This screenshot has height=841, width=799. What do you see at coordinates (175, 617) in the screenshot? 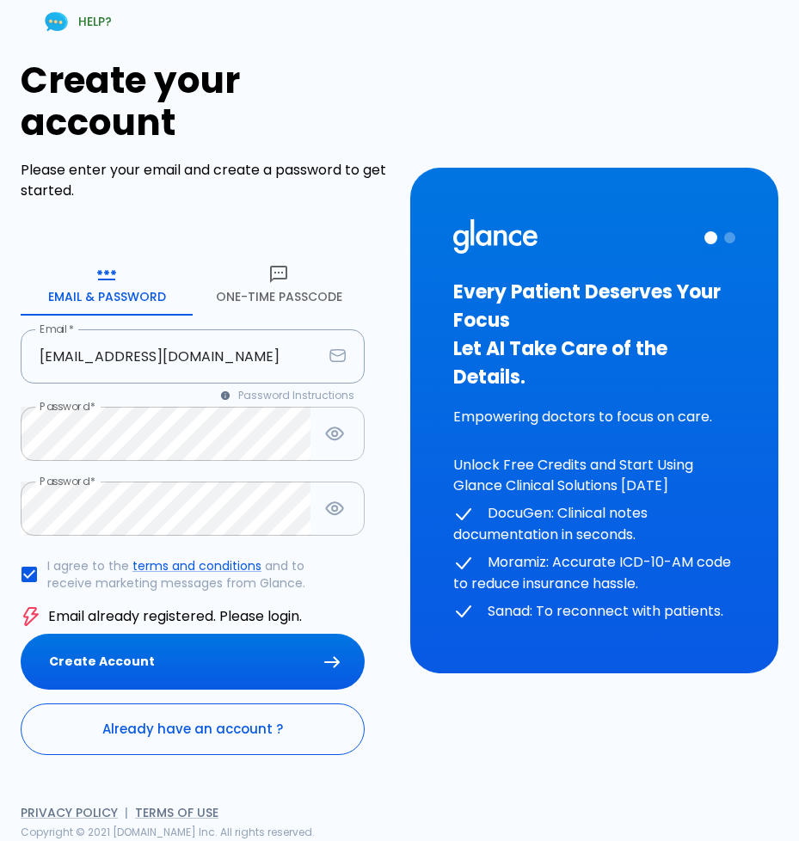
I see `p: Email already registered. Please login.` at bounding box center [175, 617].